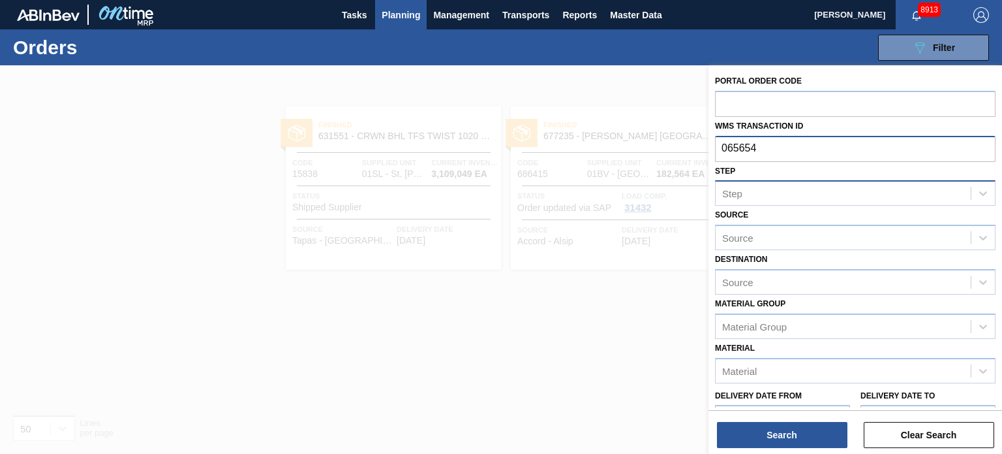 The image size is (1002, 454). I want to click on span: Transports, so click(526, 15).